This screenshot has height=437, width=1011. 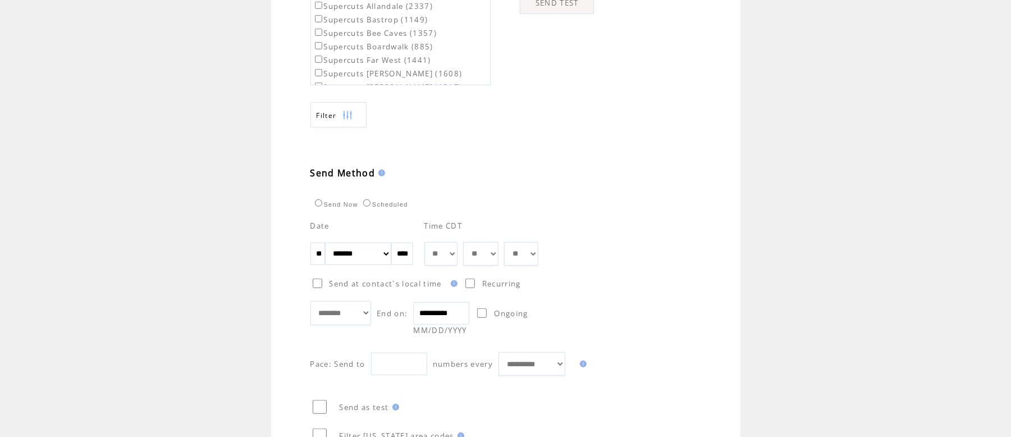 What do you see at coordinates (372, 60) in the screenshot?
I see `label: Supercuts Far West (1441)` at bounding box center [372, 60].